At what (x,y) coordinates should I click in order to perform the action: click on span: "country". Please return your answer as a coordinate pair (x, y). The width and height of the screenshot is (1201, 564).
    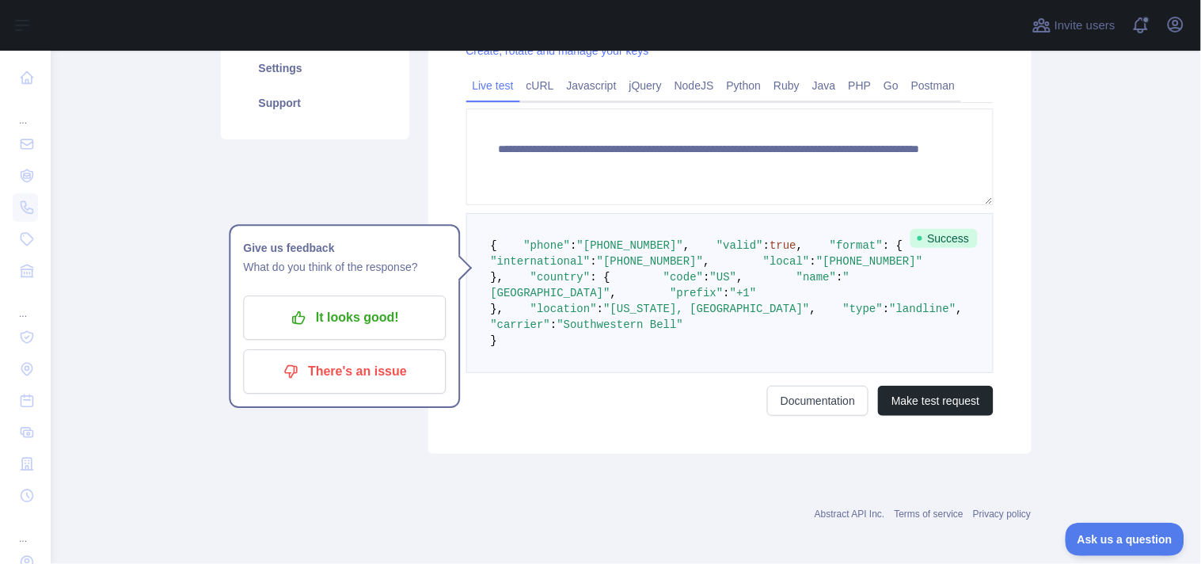
    Looking at the image, I should click on (560, 277).